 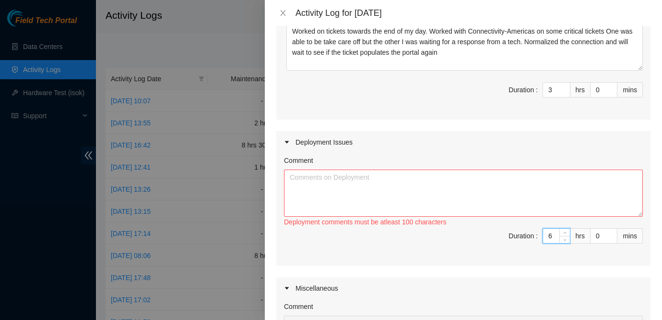 What do you see at coordinates (283, 13) in the screenshot?
I see `span: close` at bounding box center [283, 13].